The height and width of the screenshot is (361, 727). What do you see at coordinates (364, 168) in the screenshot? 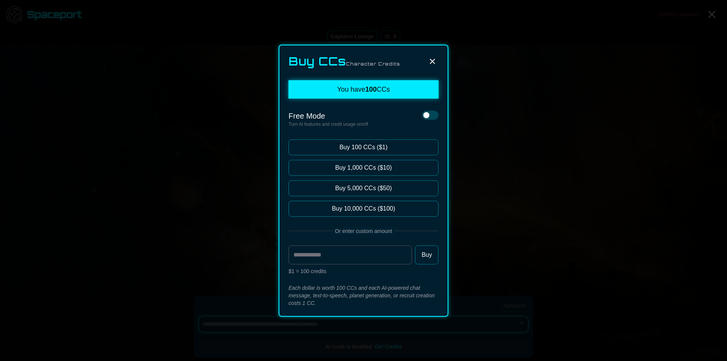
I see `button: Buy 1,000 CCs ($10)` at bounding box center [364, 168].